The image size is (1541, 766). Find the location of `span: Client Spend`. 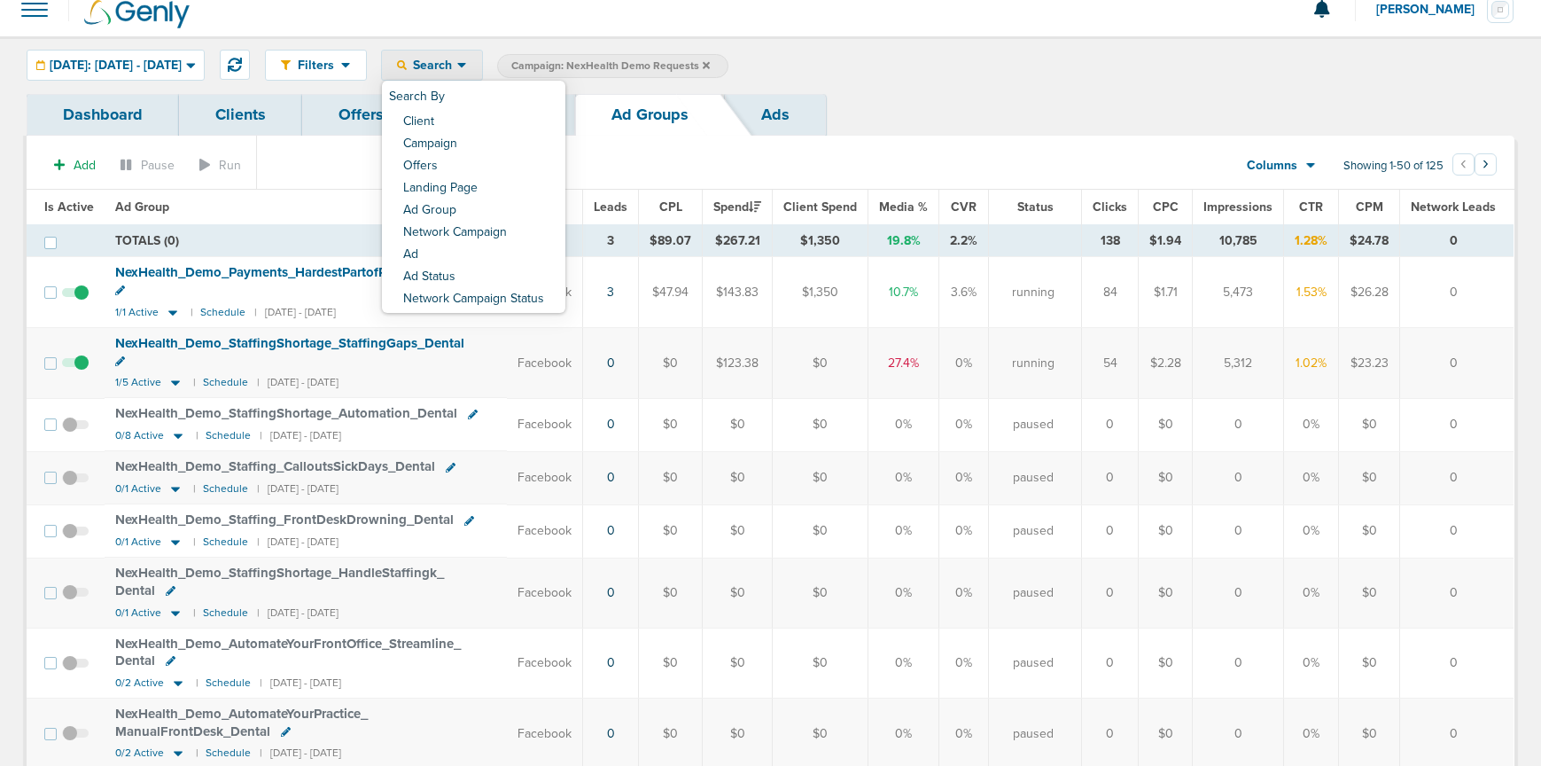

span: Client Spend is located at coordinates (820, 207).